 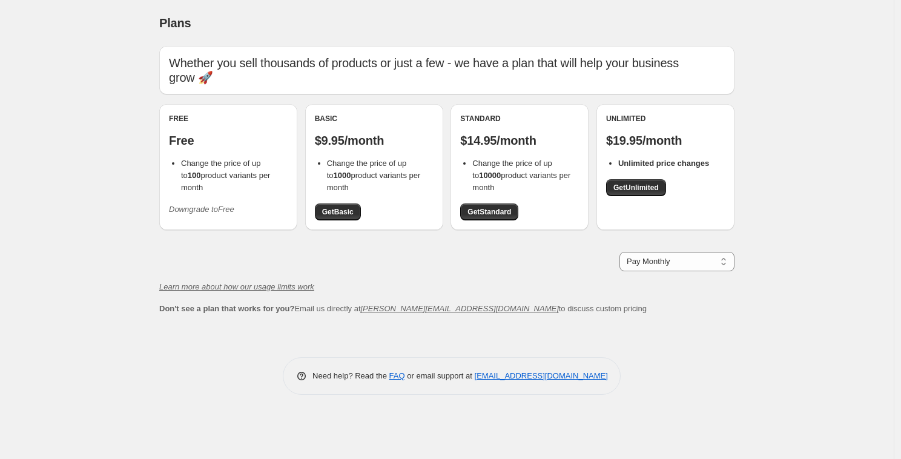 I want to click on i: Downgrade to Free, so click(x=202, y=209).